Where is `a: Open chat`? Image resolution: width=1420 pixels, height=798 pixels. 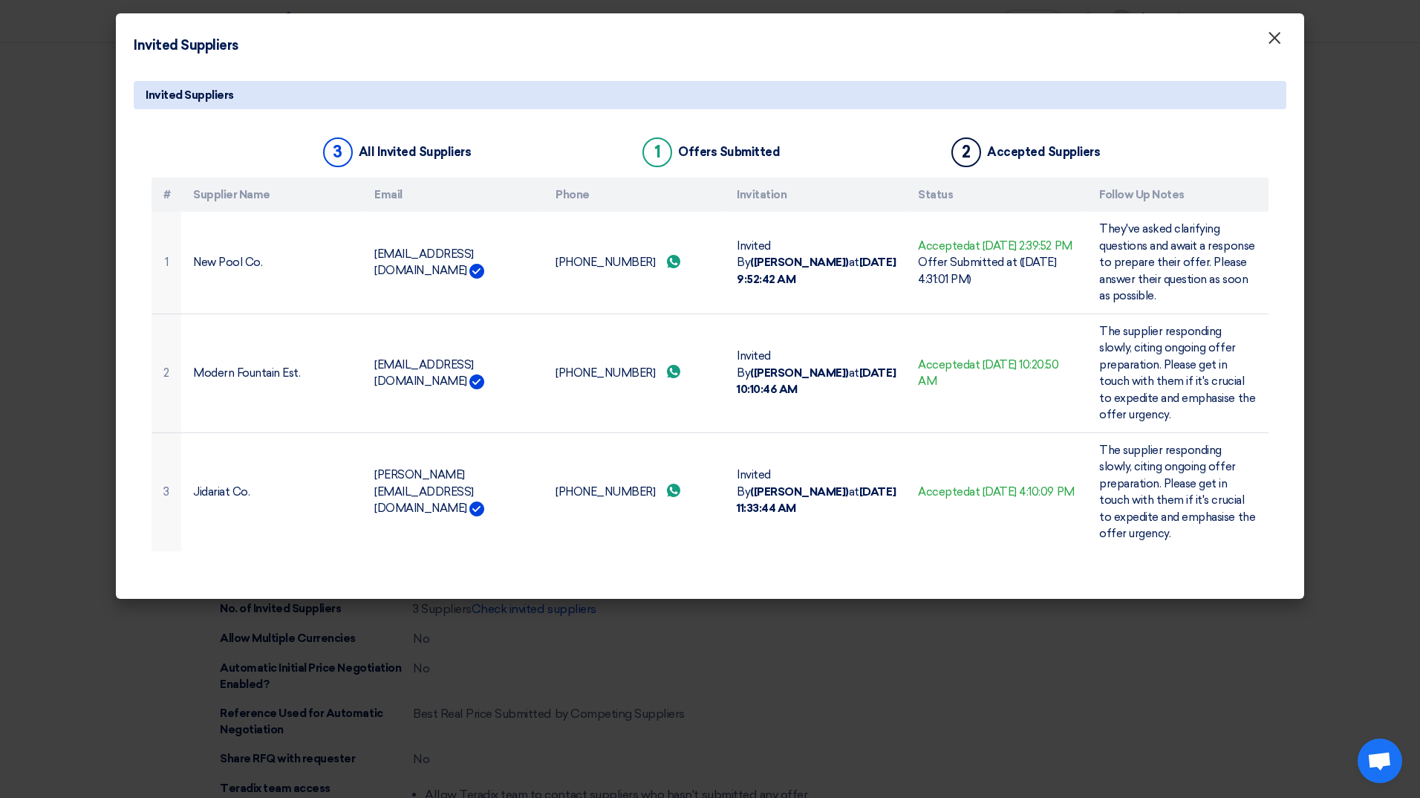
a: Open chat is located at coordinates (1380, 761).